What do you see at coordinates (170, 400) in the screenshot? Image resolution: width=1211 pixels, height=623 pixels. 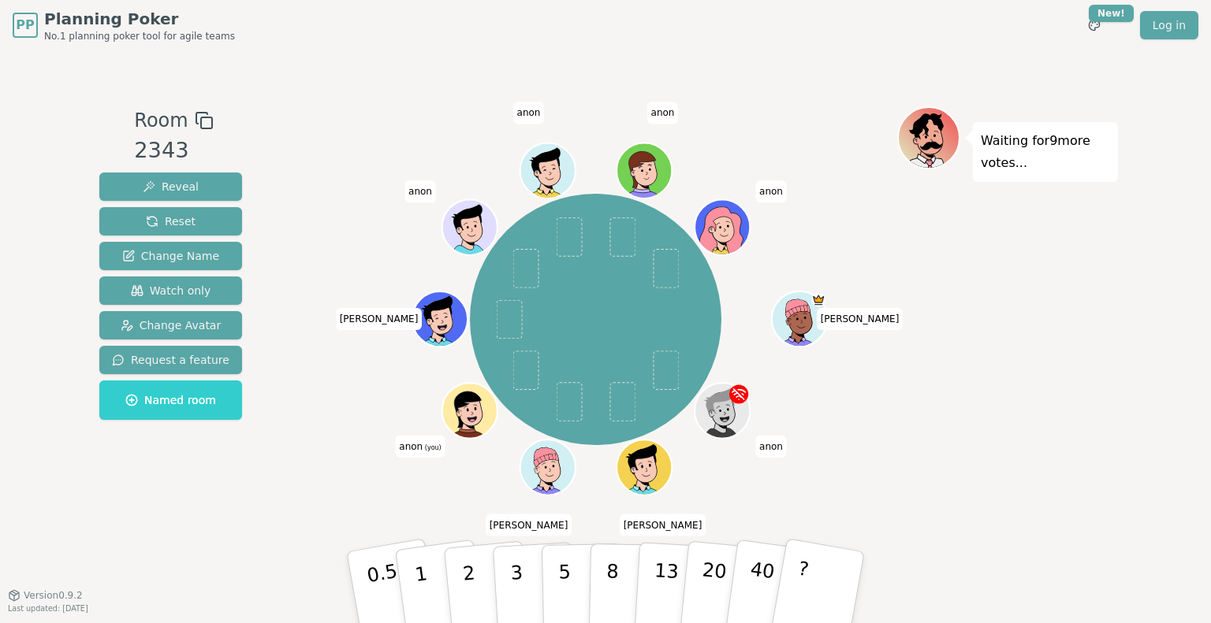 I see `button: Named room` at bounding box center [170, 400].